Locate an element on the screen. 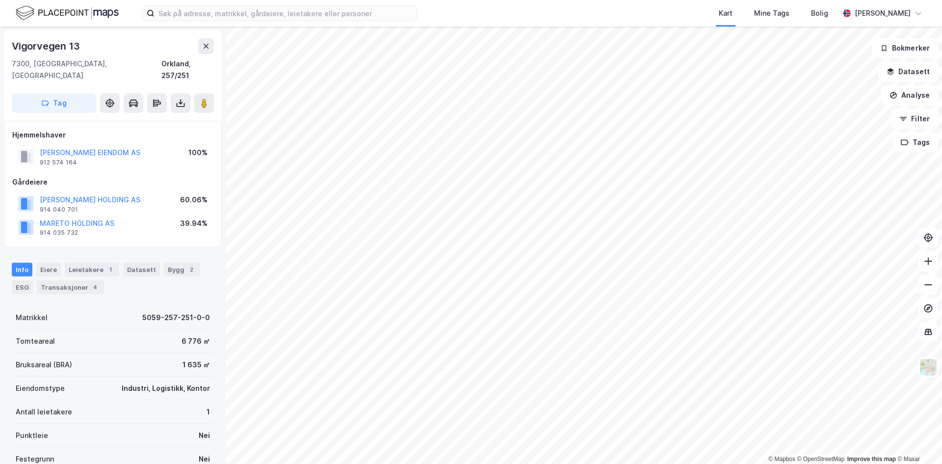 The width and height of the screenshot is (942, 464). div: Vigorvegen 13 is located at coordinates (47, 46).